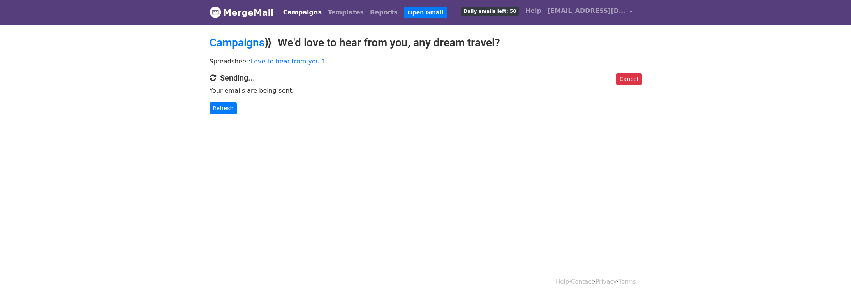 Image resolution: width=851 pixels, height=297 pixels. I want to click on p: Your emails are being sent., so click(426, 90).